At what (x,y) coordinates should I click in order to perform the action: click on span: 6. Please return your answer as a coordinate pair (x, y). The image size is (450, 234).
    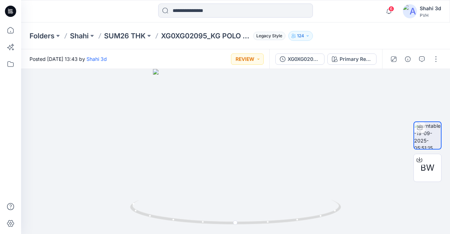
    Looking at the image, I should click on (391, 9).